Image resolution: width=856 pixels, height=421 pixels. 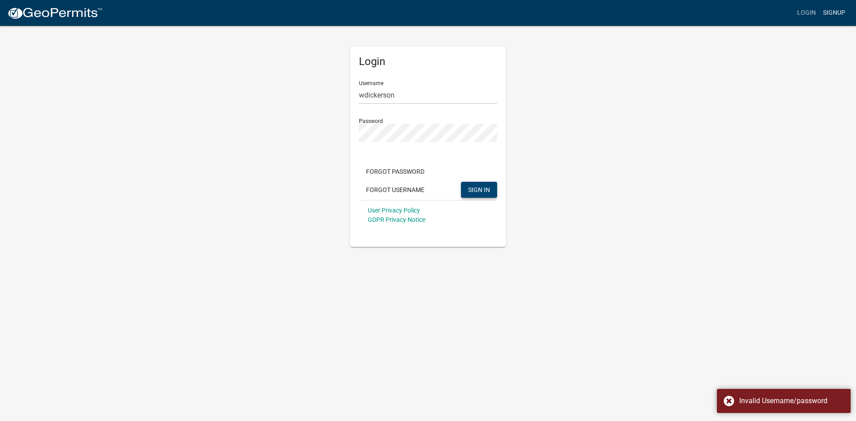 What do you see at coordinates (807, 13) in the screenshot?
I see `a: Login` at bounding box center [807, 13].